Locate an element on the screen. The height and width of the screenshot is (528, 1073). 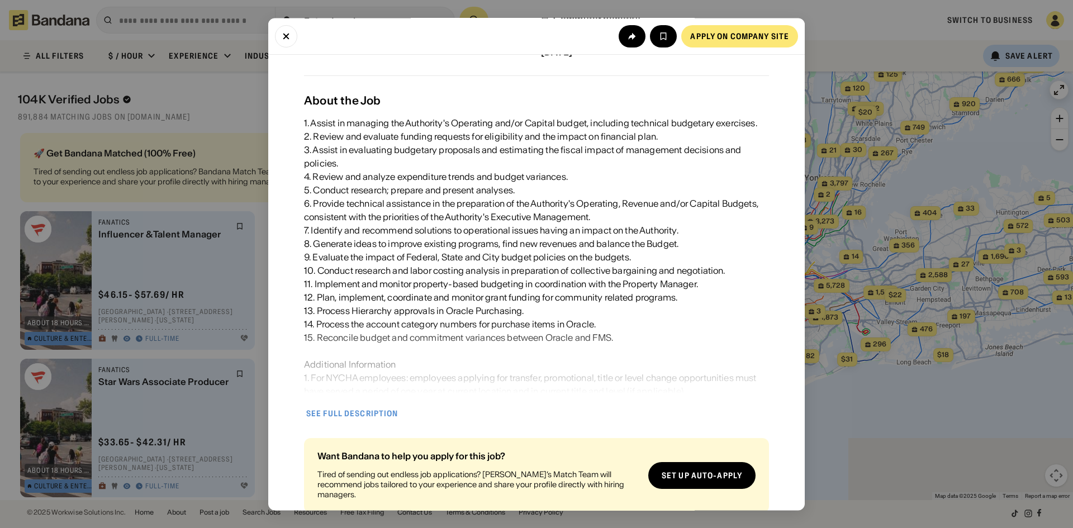
button: Close is located at coordinates (286, 36).